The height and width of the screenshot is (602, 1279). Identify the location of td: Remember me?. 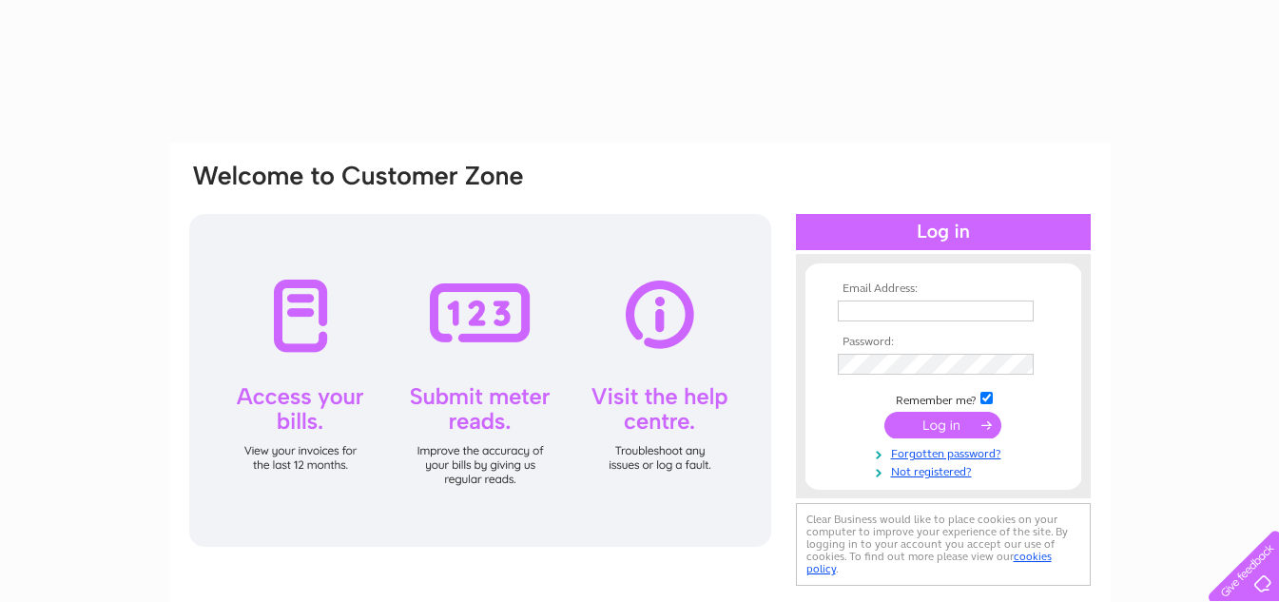
(943, 398).